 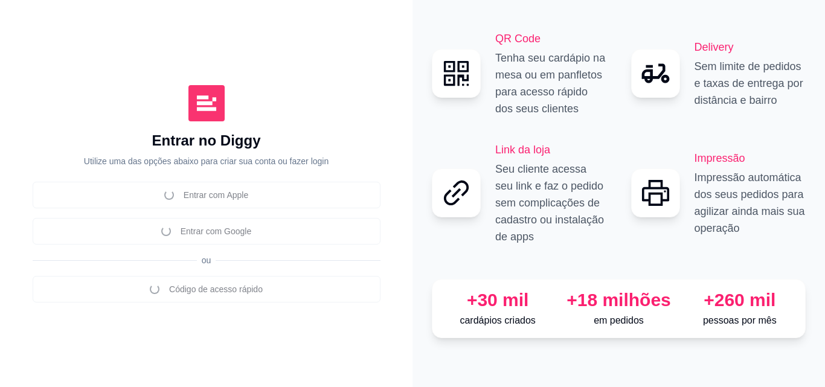 I want to click on h1: Entrar no Diggy, so click(x=206, y=141).